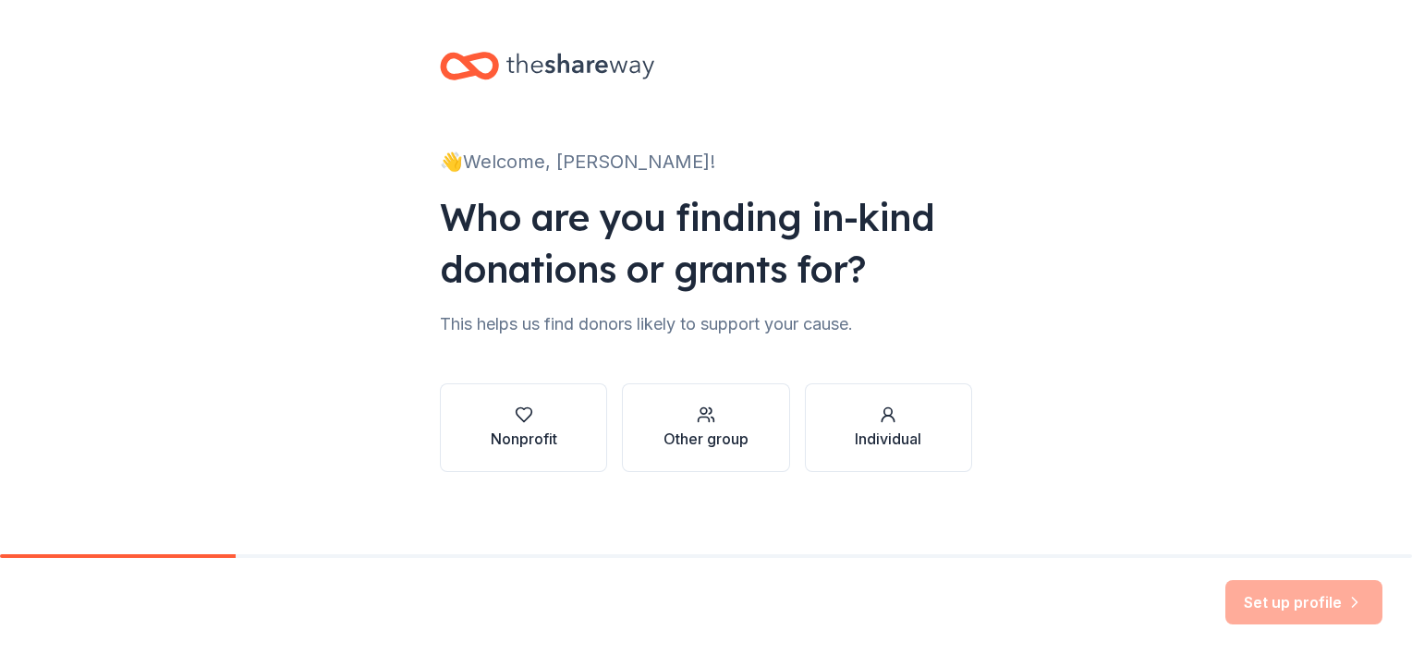  I want to click on div: Individual, so click(888, 439).